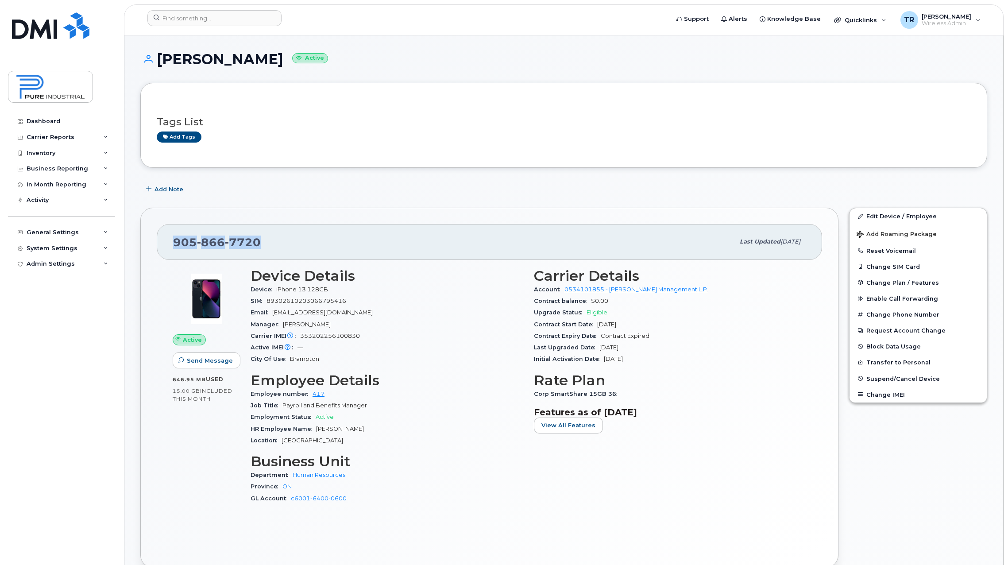  Describe the element at coordinates (670, 380) in the screenshot. I see `h3: Rate Plan` at that location.